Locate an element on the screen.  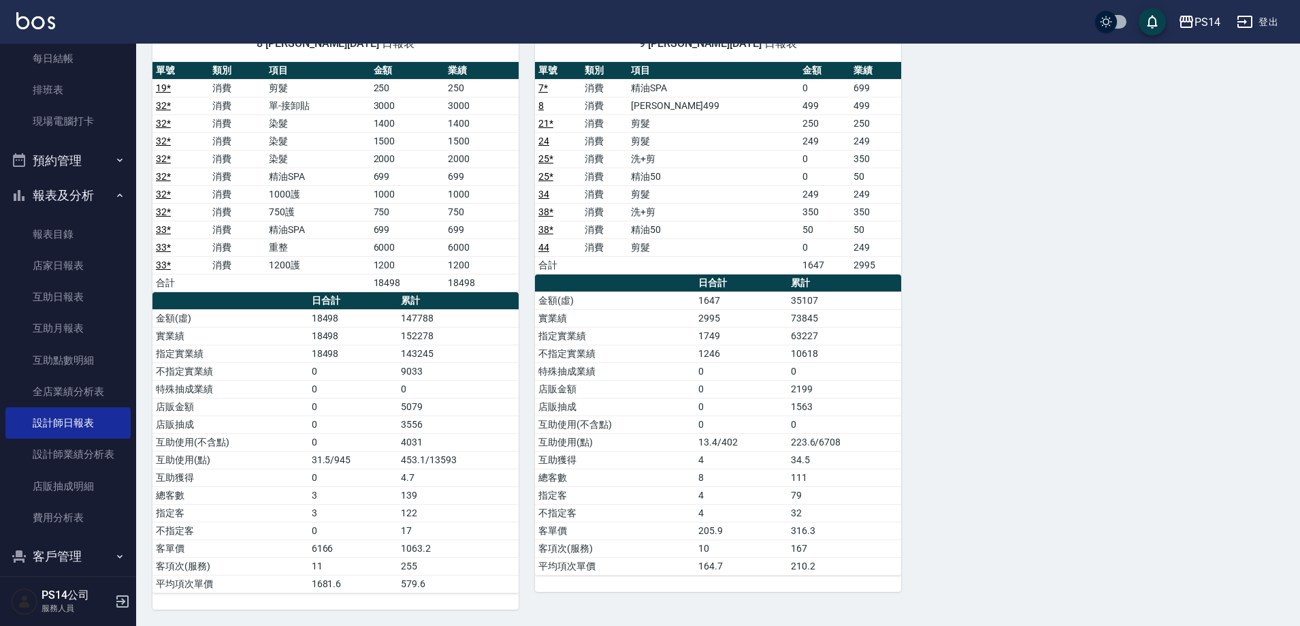
td: 1563 is located at coordinates (844, 406).